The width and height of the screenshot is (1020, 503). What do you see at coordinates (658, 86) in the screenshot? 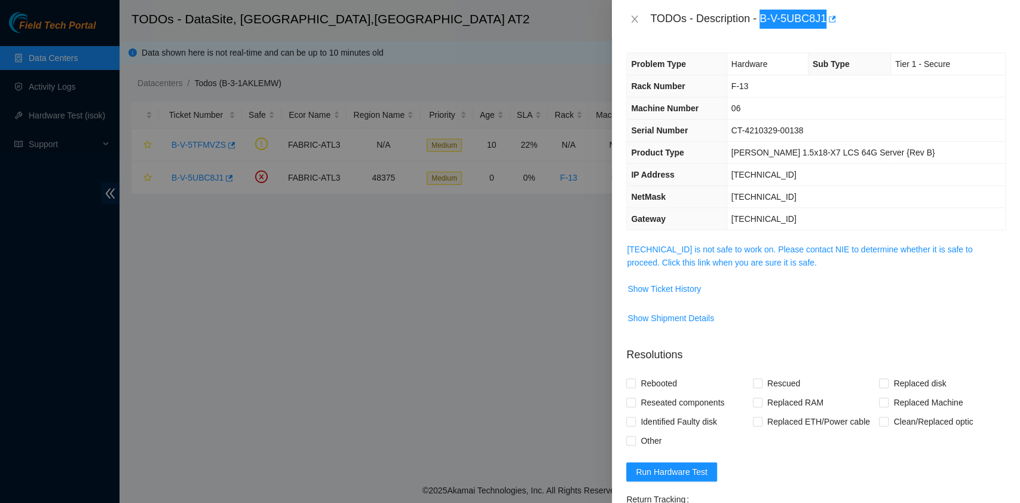
I see `span: Rack Number` at bounding box center [658, 86].